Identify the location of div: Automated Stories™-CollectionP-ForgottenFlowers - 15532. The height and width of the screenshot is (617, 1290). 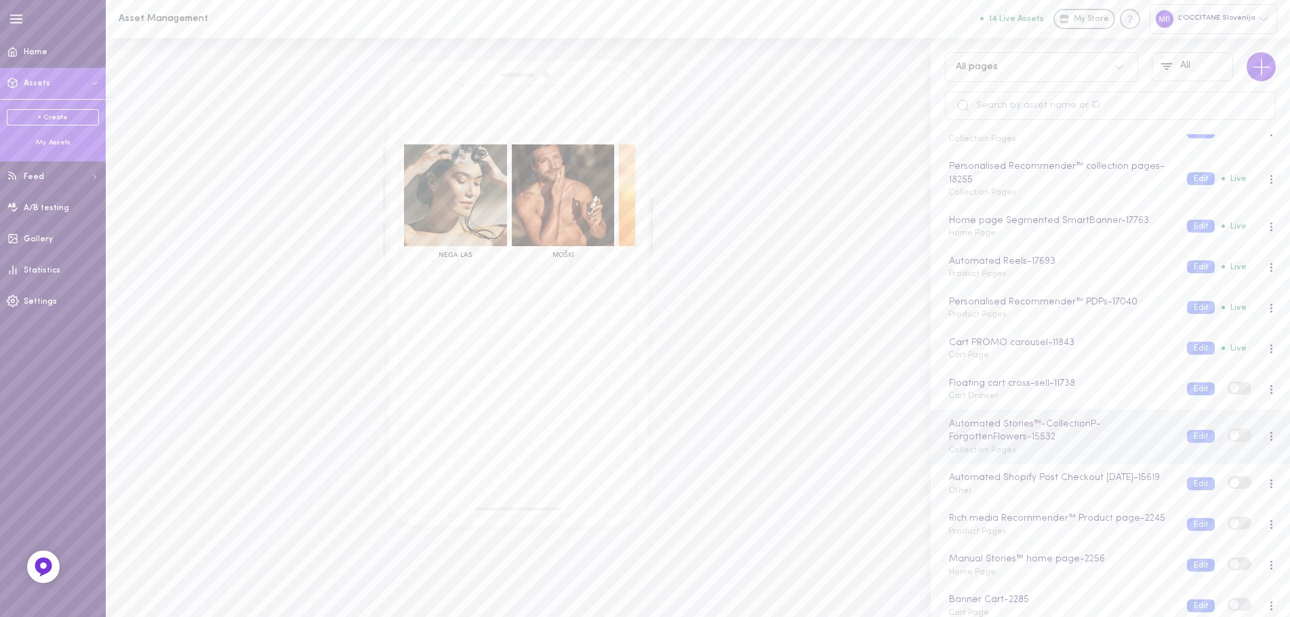
(1060, 431).